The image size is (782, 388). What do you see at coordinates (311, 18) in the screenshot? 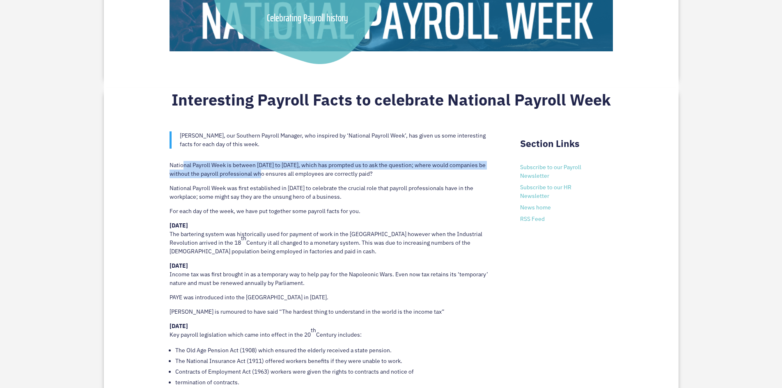
I see `div: Celebrating Payroll history` at bounding box center [311, 18].